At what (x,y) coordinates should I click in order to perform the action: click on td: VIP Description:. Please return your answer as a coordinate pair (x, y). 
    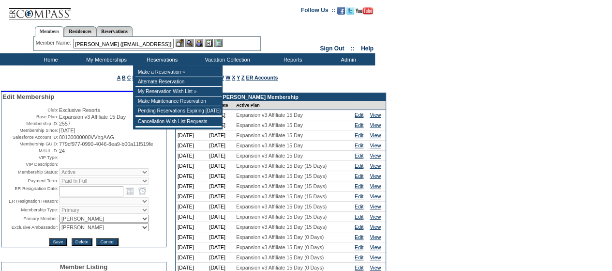
    Looking at the image, I should click on (30, 164).